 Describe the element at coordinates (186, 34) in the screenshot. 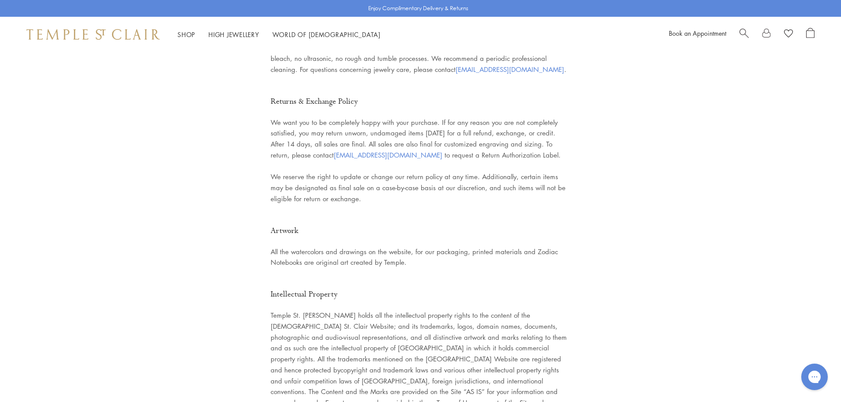

I see `a: ShopShop` at that location.